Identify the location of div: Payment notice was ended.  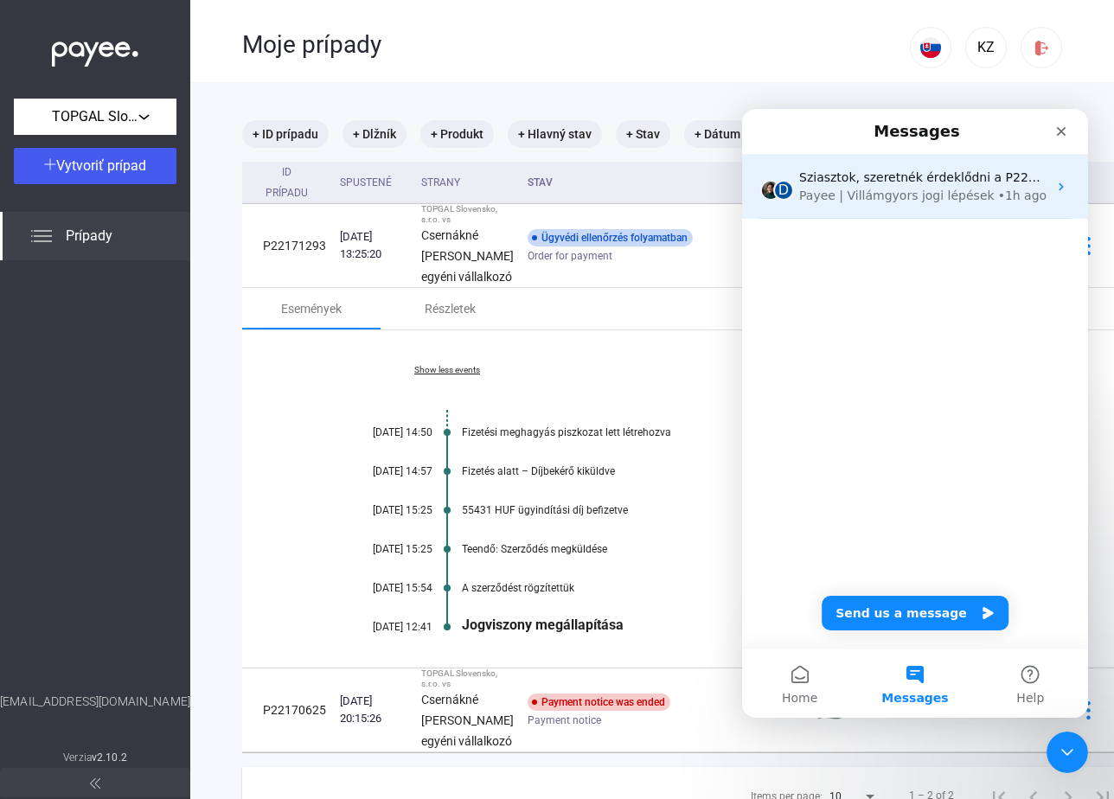
(599, 702).